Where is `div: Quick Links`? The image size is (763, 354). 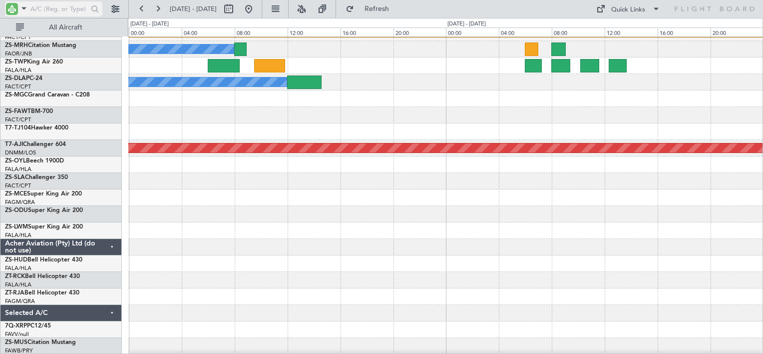
div: Quick Links is located at coordinates (628, 10).